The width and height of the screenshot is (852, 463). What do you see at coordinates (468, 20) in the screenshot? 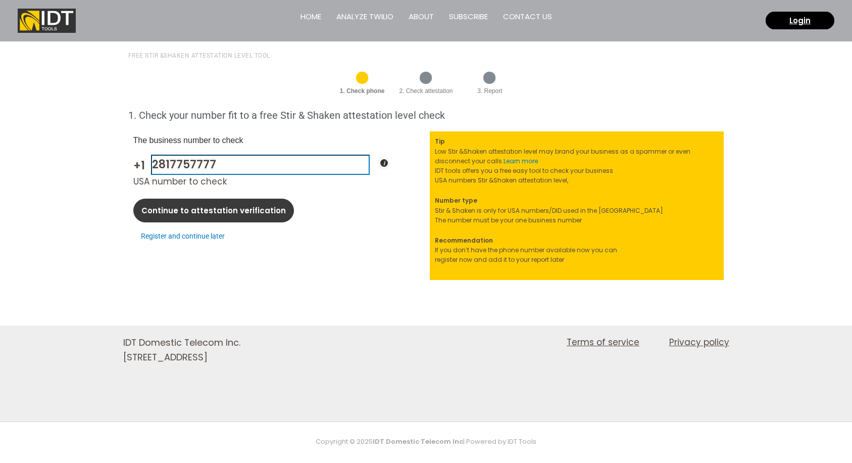
I see `a: Subscribe` at bounding box center [468, 20].